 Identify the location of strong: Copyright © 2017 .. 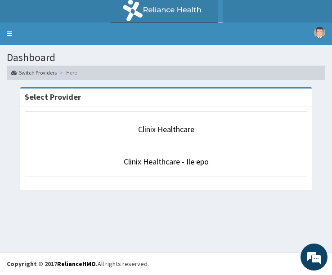
(52, 264).